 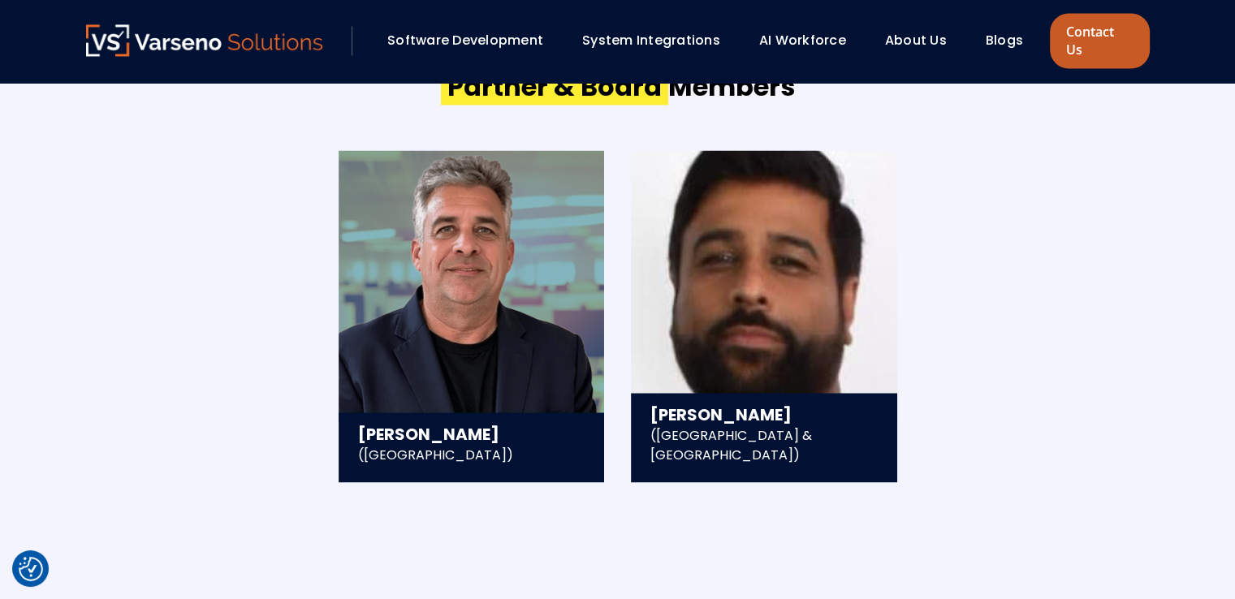 What do you see at coordinates (1100, 41) in the screenshot?
I see `a: Contact Us` at bounding box center [1100, 41].